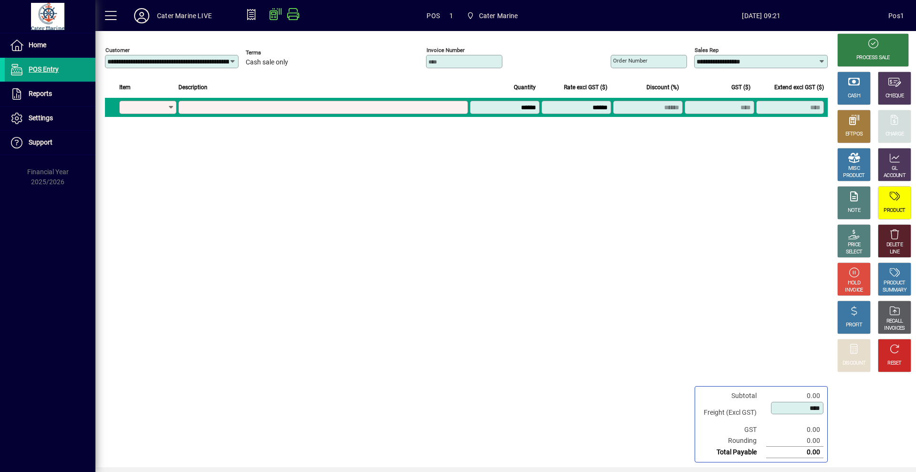 This screenshot has width=916, height=472. What do you see at coordinates (446, 50) in the screenshot?
I see `mat-label: Invoice number` at bounding box center [446, 50].